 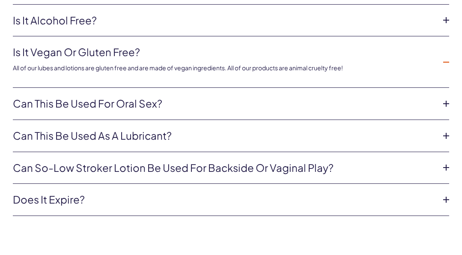 I want to click on a: Can this be used for oral sex?, so click(x=224, y=104).